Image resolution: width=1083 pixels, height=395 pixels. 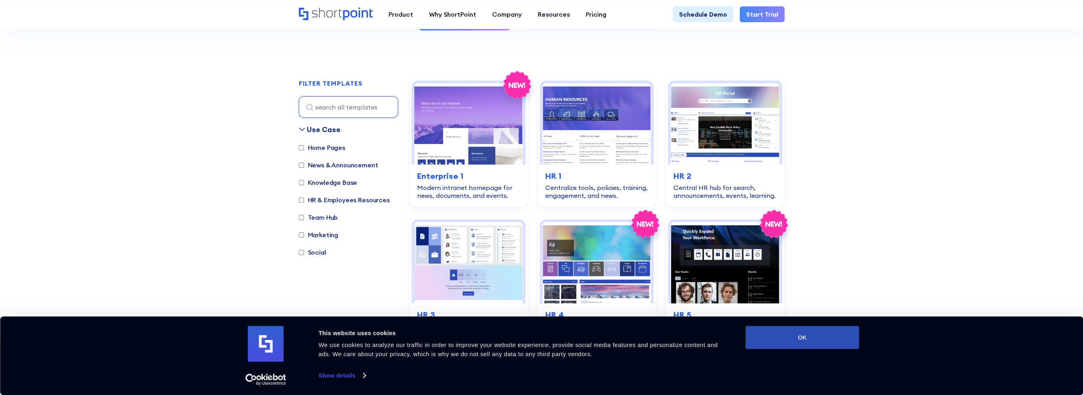 I want to click on label: Home Pages, so click(x=322, y=148).